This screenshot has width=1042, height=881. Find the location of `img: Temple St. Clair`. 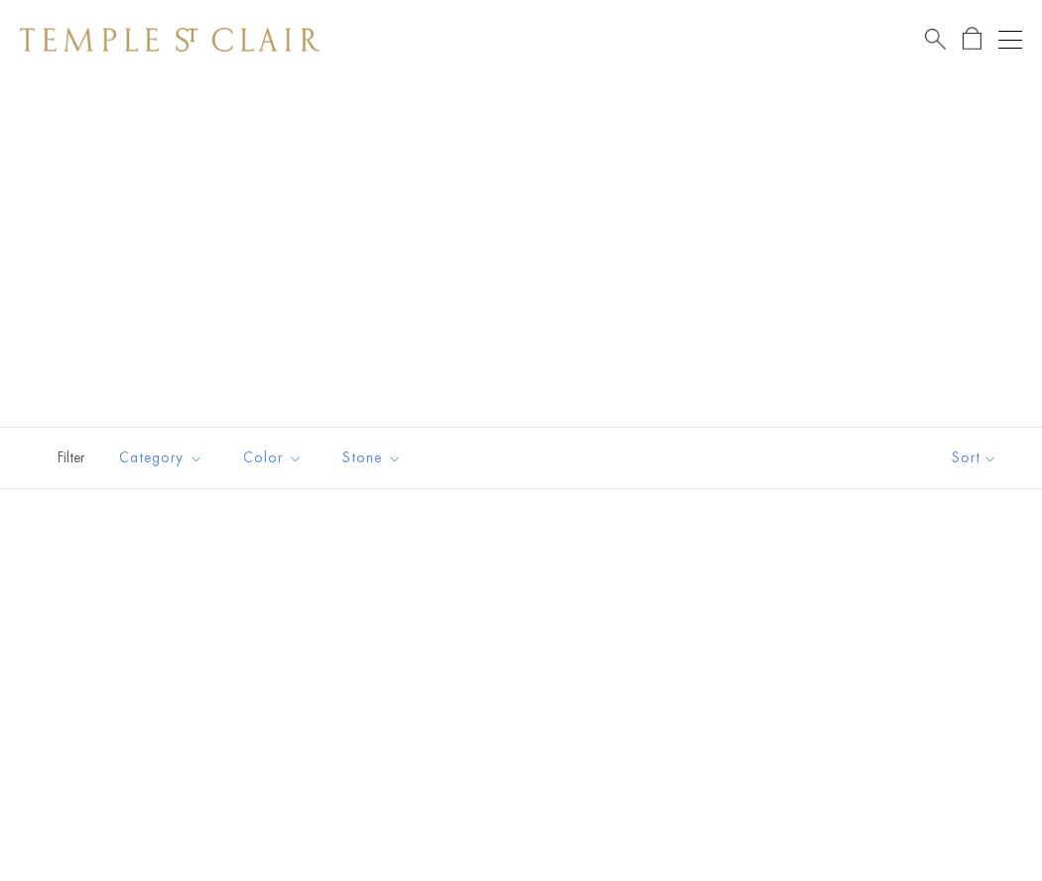

img: Temple St. Clair is located at coordinates (170, 40).